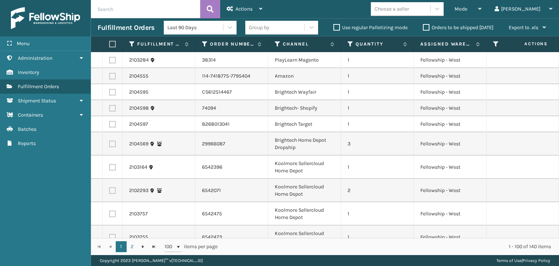 This screenshot has width=559, height=266. I want to click on td: 29966087, so click(232, 144).